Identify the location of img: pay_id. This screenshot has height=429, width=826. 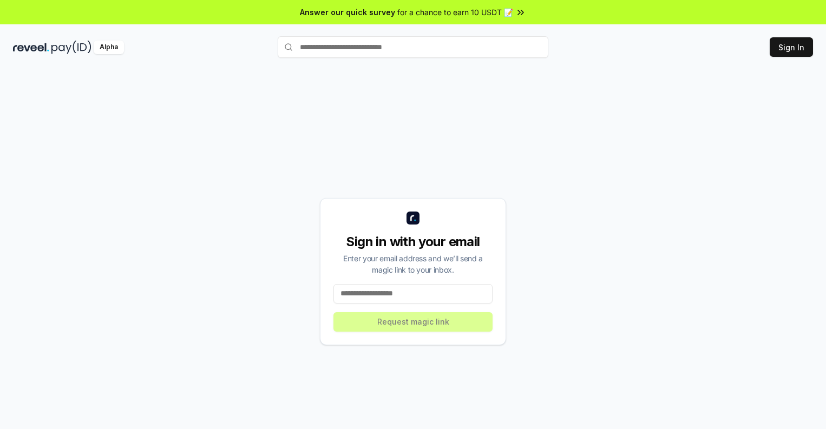
(71, 47).